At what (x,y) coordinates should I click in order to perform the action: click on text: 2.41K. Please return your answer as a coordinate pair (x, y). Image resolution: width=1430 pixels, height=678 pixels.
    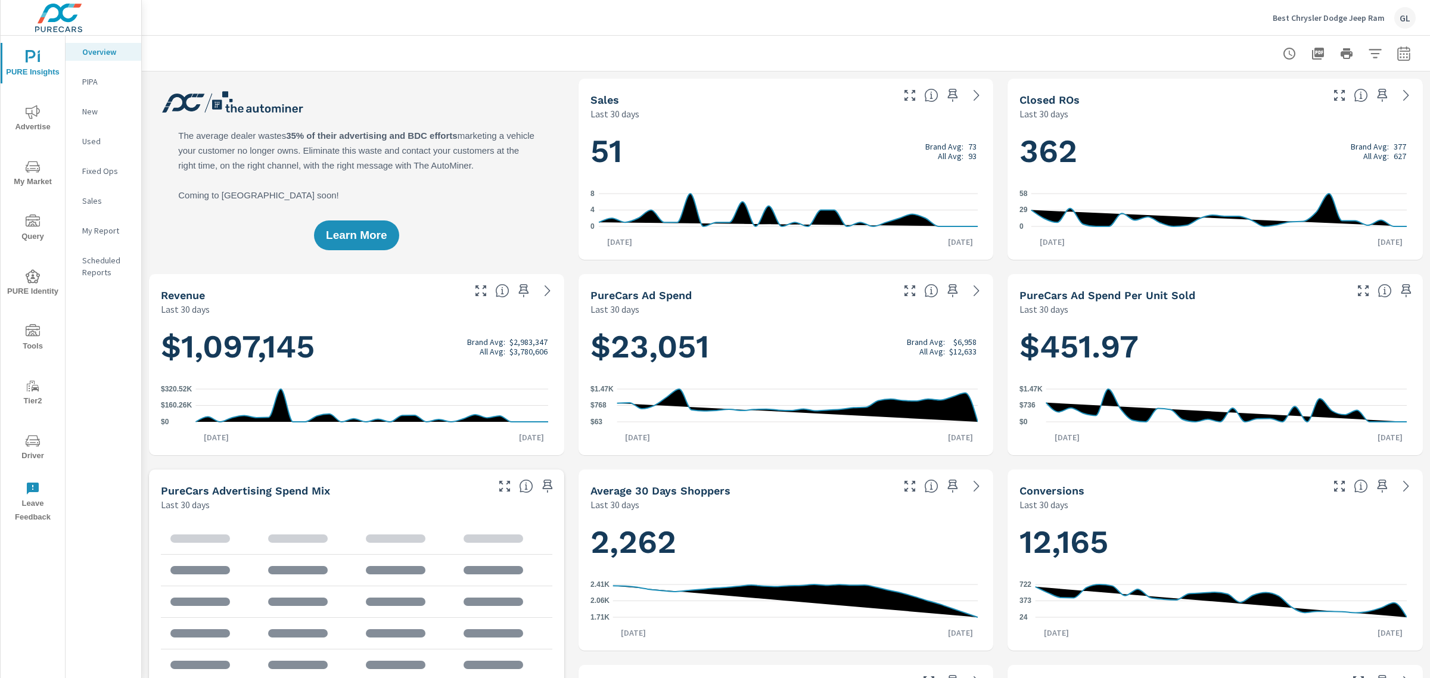
    Looking at the image, I should click on (600, 584).